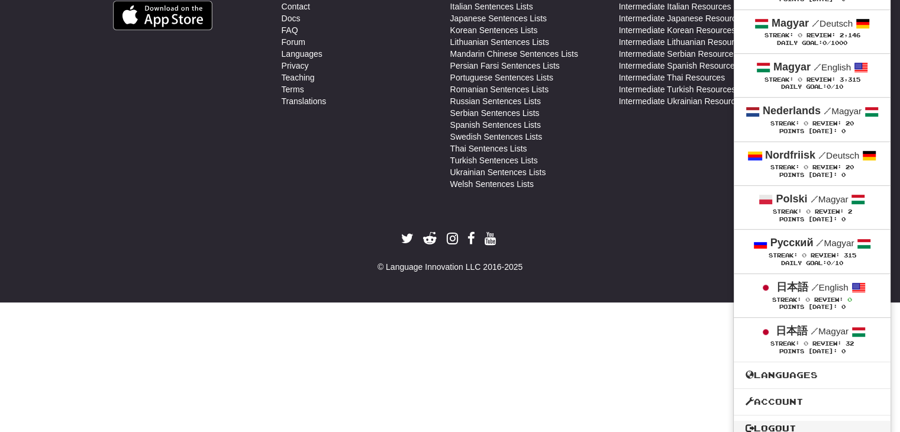 The image size is (900, 432). I want to click on a: Docs, so click(291, 18).